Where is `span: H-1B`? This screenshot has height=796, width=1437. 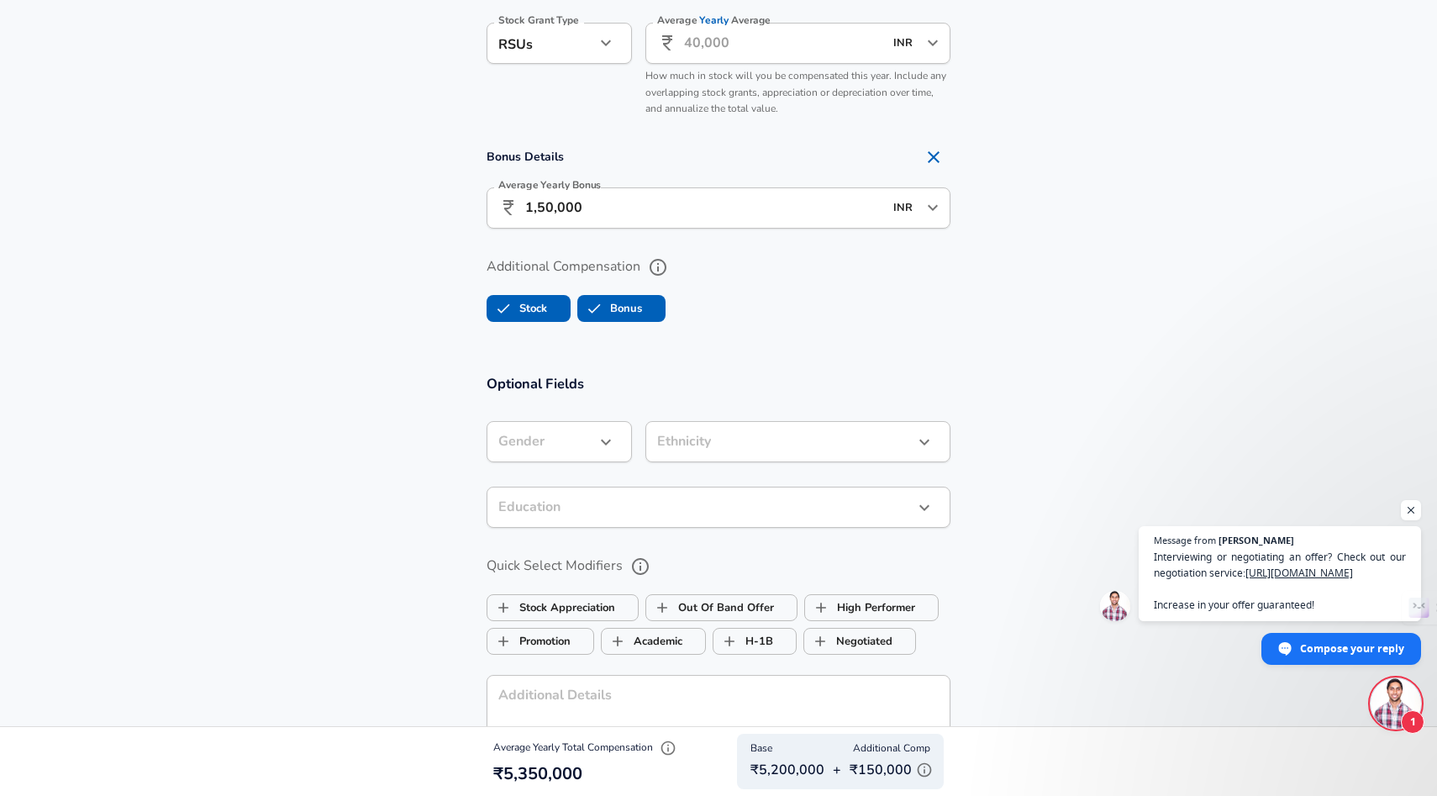
span: H-1B is located at coordinates (729, 641).